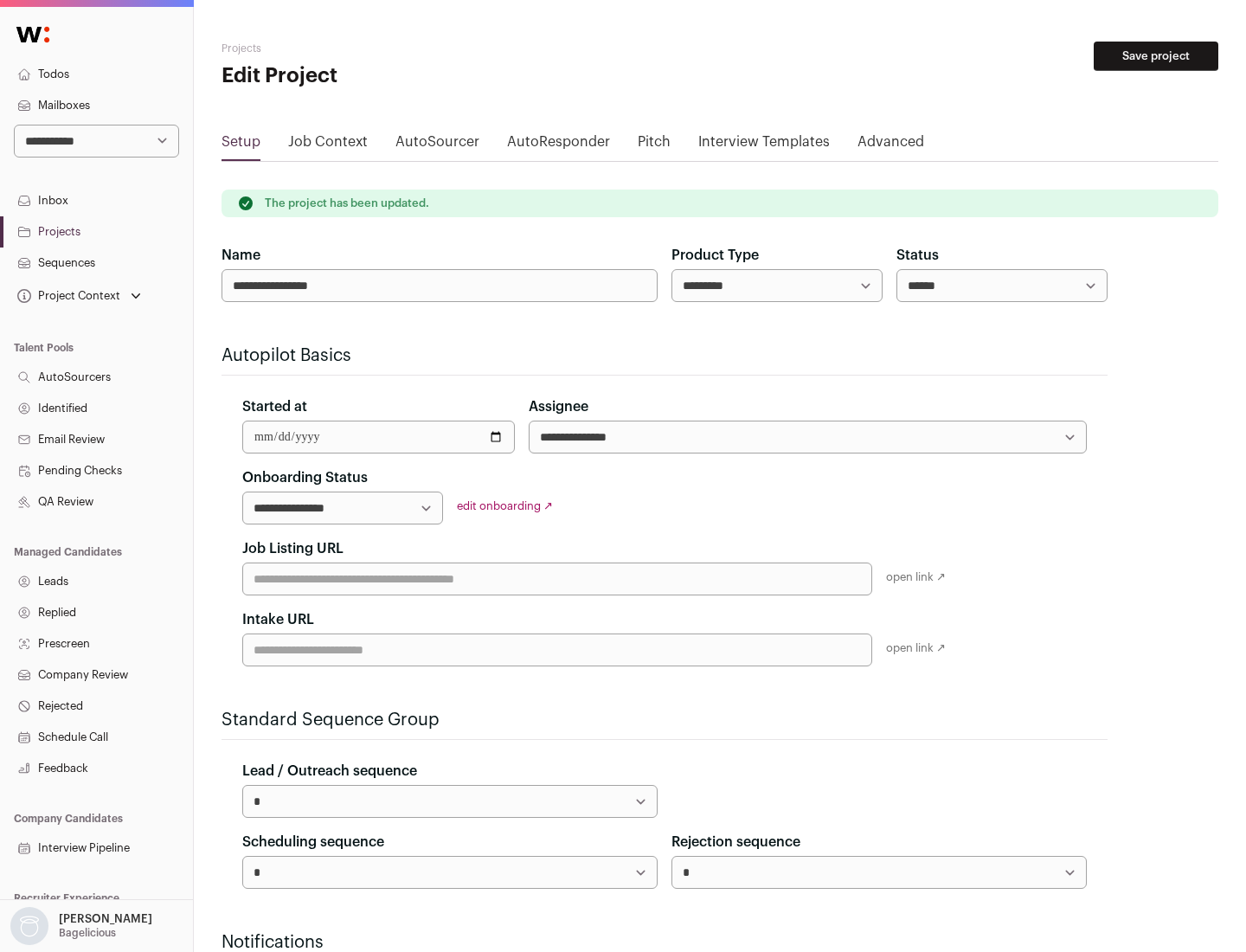 This screenshot has height=952, width=1246. What do you see at coordinates (917, 256) in the screenshot?
I see `label: Status` at bounding box center [917, 256].